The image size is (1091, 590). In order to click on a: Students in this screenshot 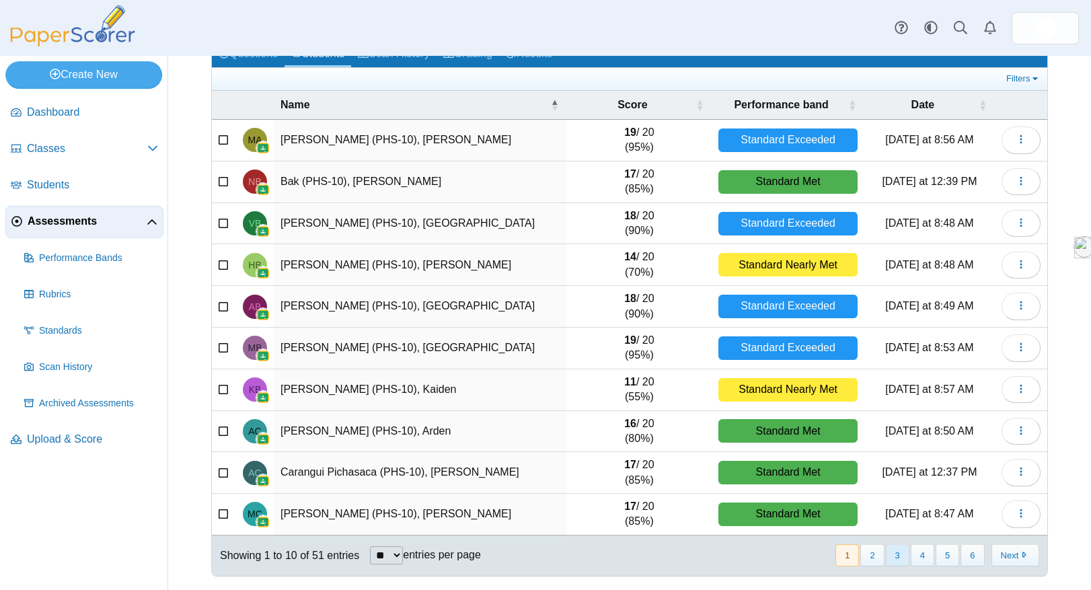, I will do `click(84, 186)`.